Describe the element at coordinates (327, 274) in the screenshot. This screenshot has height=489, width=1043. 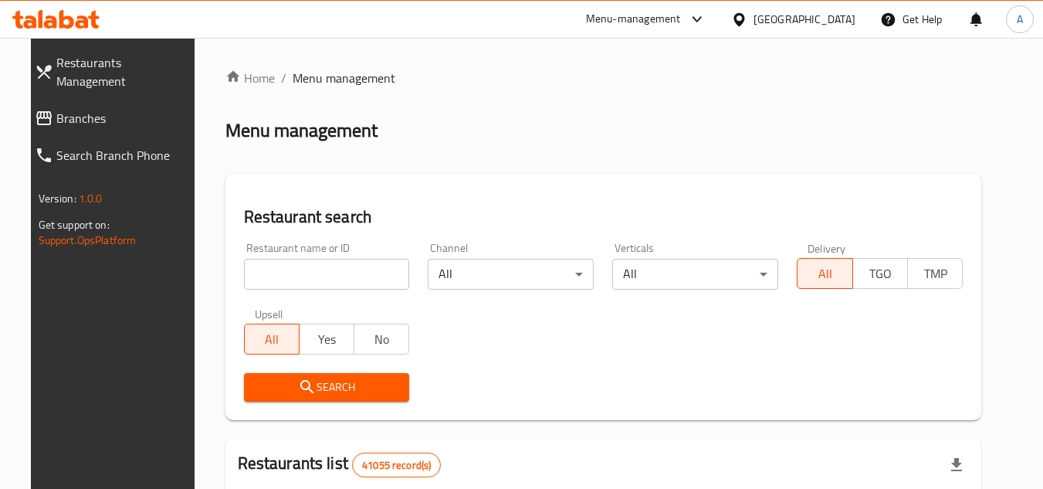
I see `input: Search for restaurant name or ID..` at that location.